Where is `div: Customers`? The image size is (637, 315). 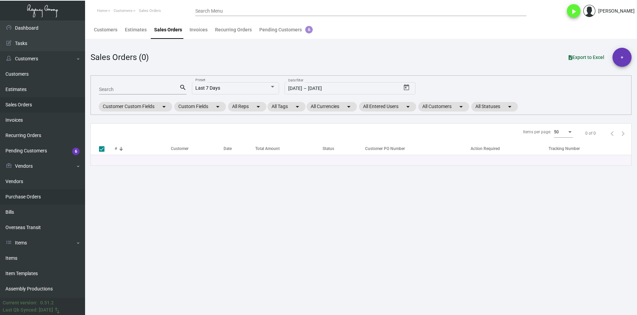 div: Customers is located at coordinates (106, 30).